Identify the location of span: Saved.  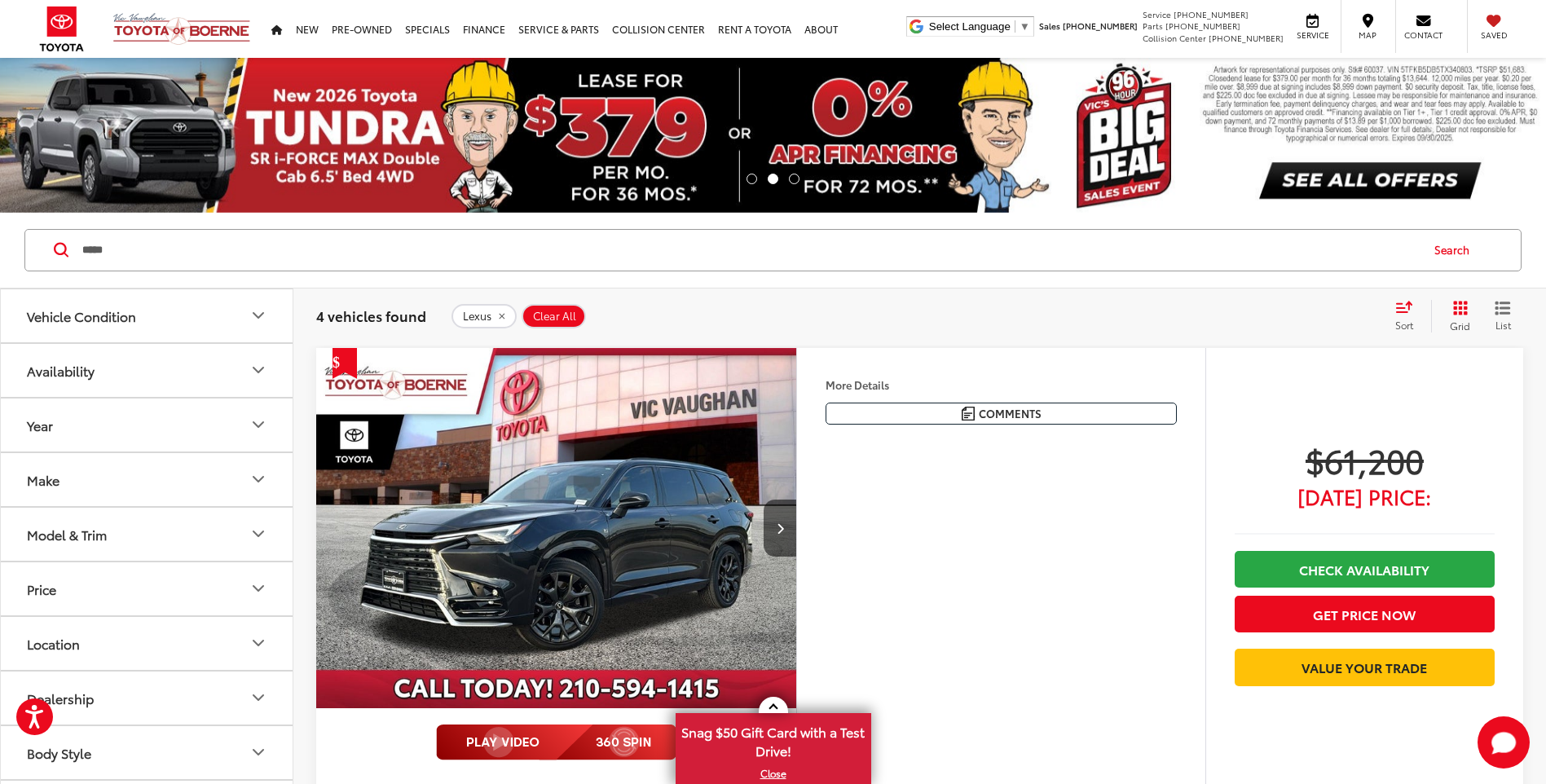
(1494, 35).